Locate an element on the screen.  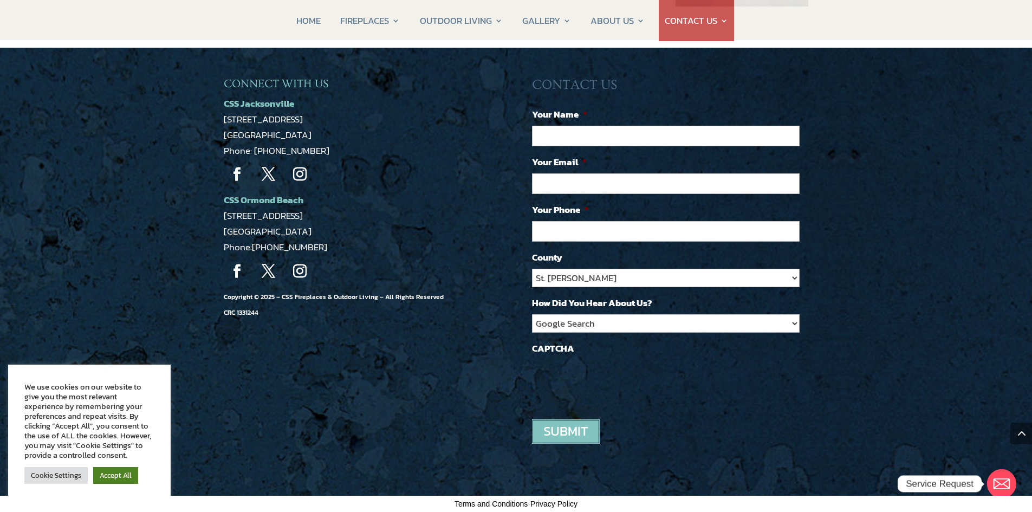
a: Terms and Conditions is located at coordinates (491, 504).